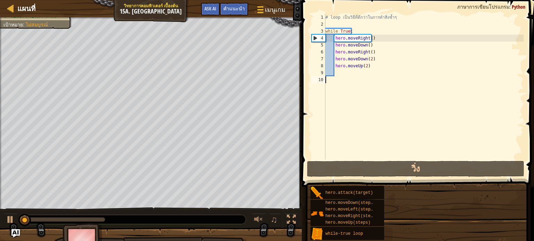 This screenshot has height=241, width=534. I want to click on a: แผนที่, so click(25, 8).